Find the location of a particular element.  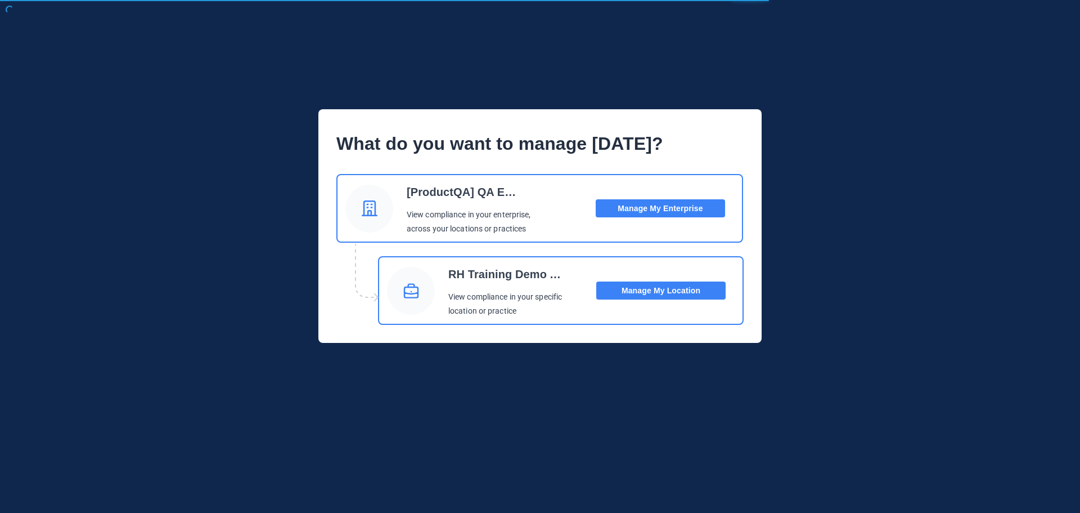

p: [ProductQA] QA Ent_30_Mar is located at coordinates (464, 192).